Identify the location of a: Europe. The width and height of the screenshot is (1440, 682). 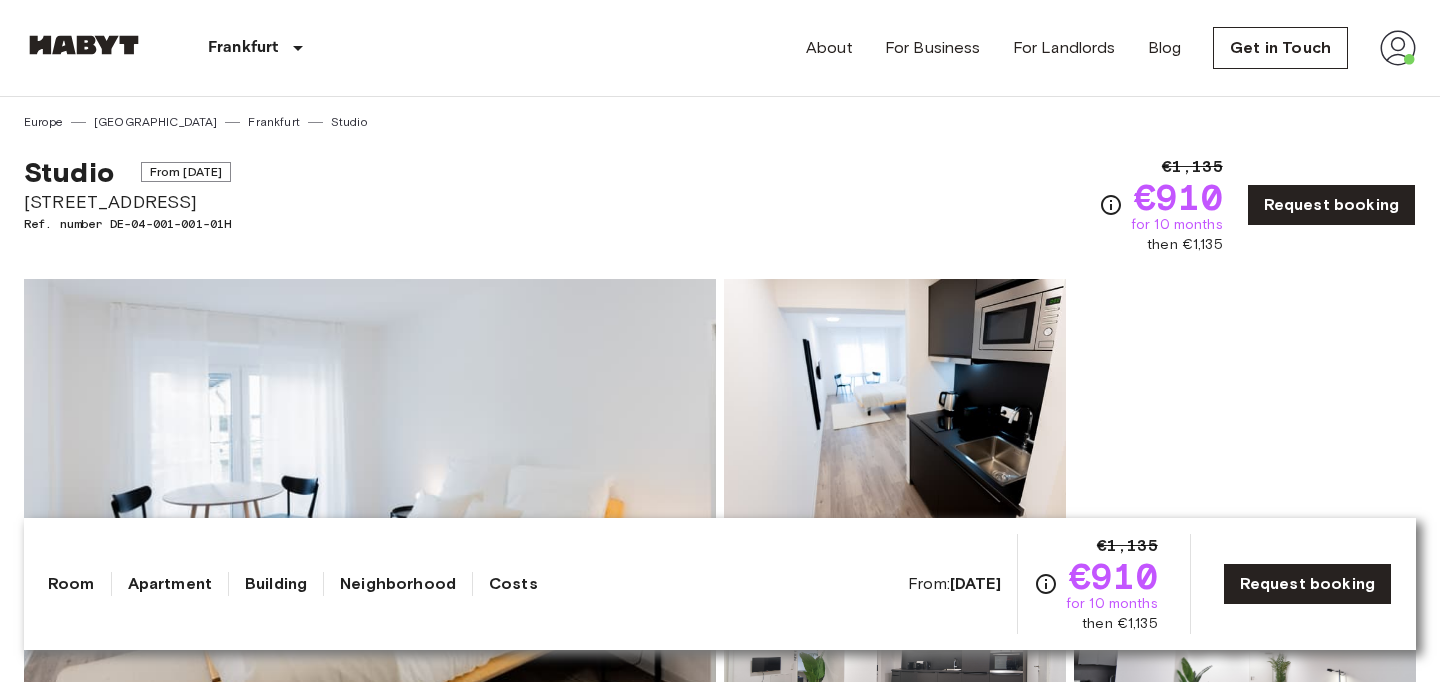
(43, 122).